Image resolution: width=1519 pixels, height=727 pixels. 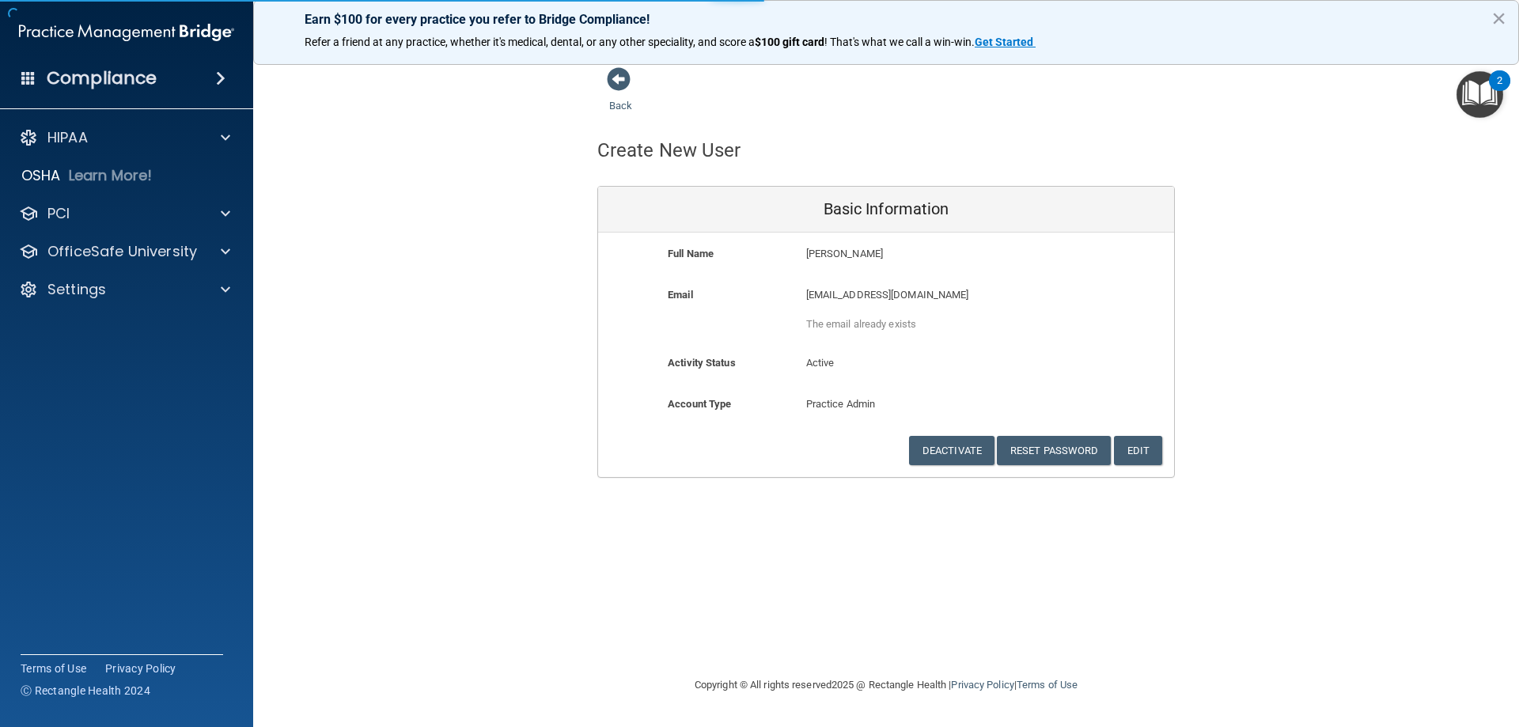 What do you see at coordinates (124, 252) in the screenshot?
I see `a: OfficeSafe University` at bounding box center [124, 252].